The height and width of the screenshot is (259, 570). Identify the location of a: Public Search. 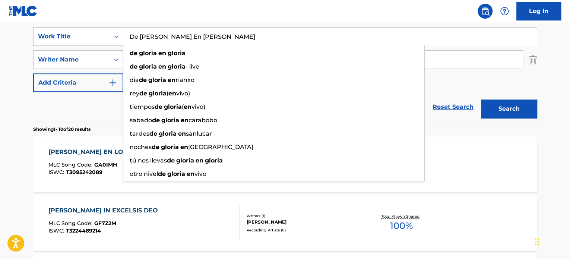
(485, 11).